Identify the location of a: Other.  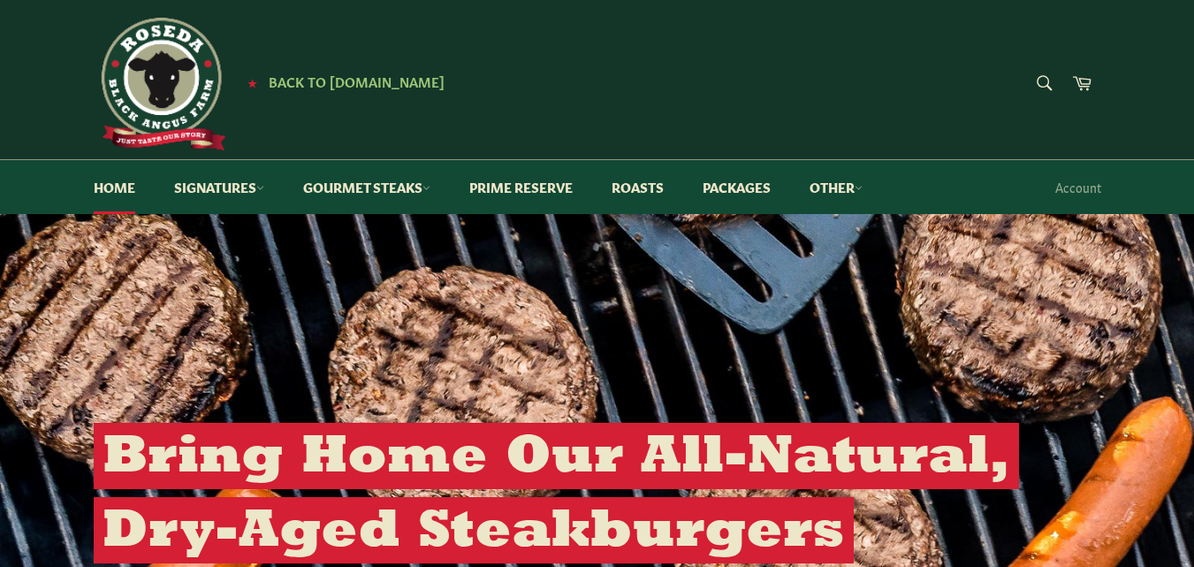
(836, 186).